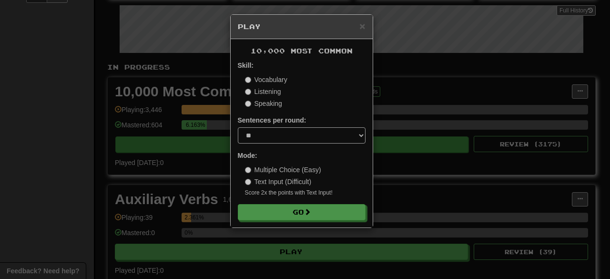 This screenshot has width=610, height=279. I want to click on h5: Play, so click(302, 27).